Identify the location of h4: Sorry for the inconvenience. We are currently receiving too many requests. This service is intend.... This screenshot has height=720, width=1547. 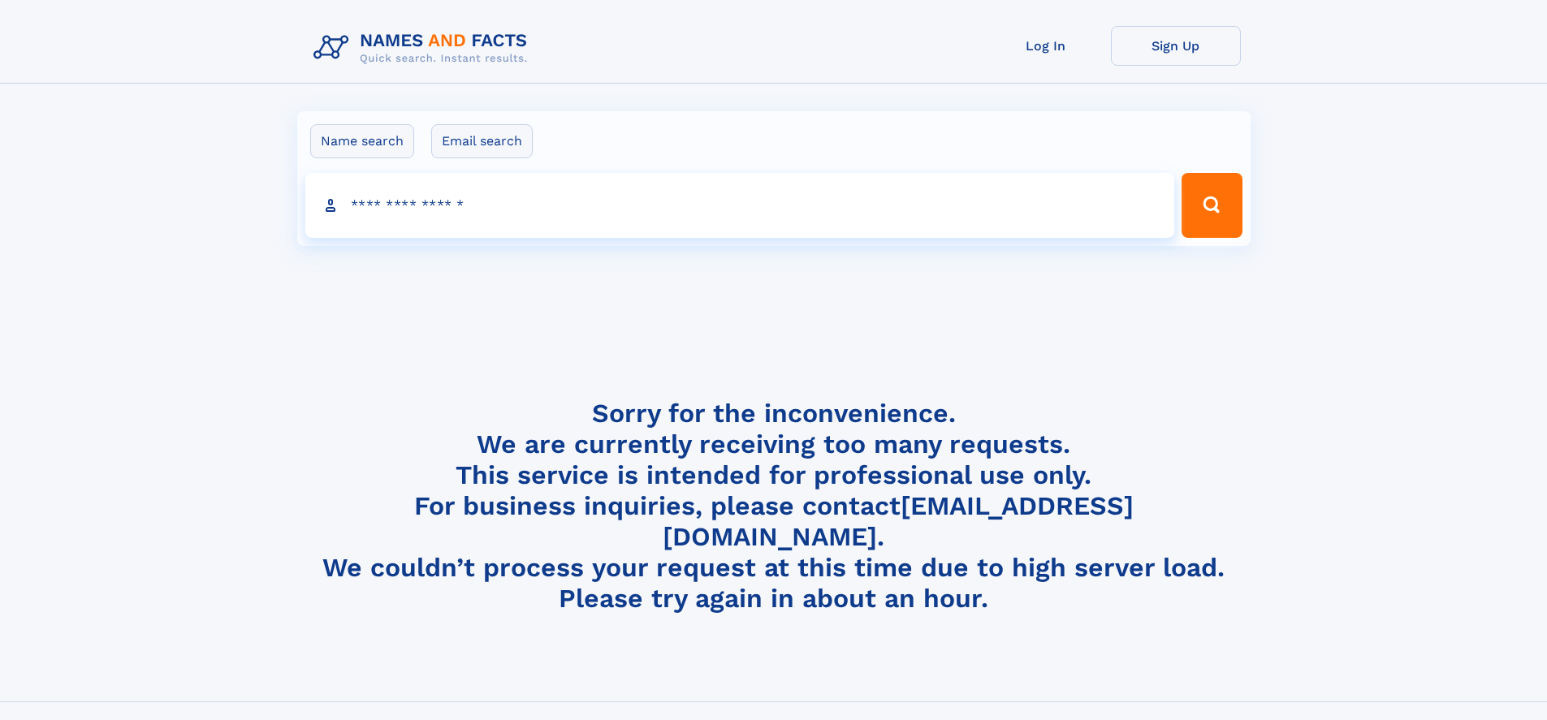
(774, 506).